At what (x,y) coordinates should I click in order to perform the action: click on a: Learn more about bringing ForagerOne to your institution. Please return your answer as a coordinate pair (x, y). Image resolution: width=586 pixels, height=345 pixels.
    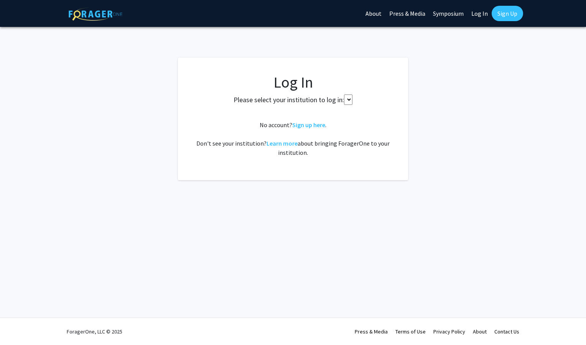
    Looking at the image, I should click on (282, 143).